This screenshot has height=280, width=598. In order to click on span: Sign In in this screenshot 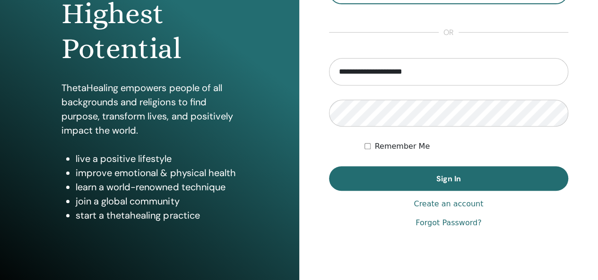, I will do `click(448, 179)`.